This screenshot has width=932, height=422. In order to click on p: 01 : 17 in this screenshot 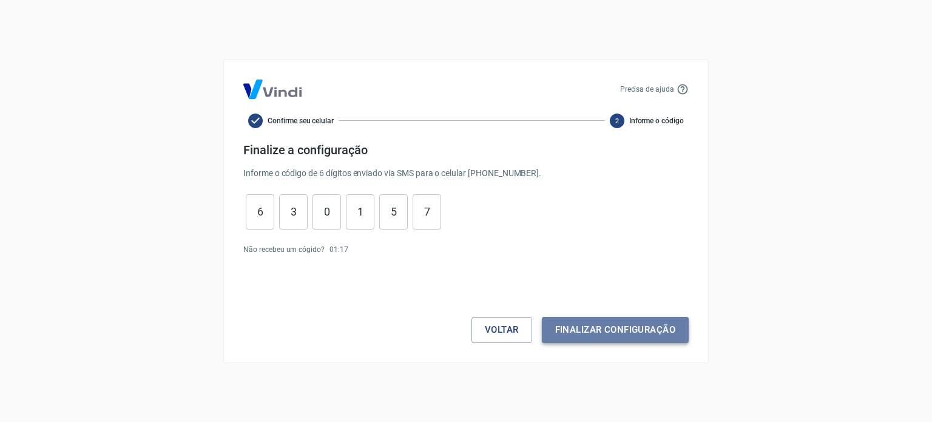, I will do `click(339, 250)`.